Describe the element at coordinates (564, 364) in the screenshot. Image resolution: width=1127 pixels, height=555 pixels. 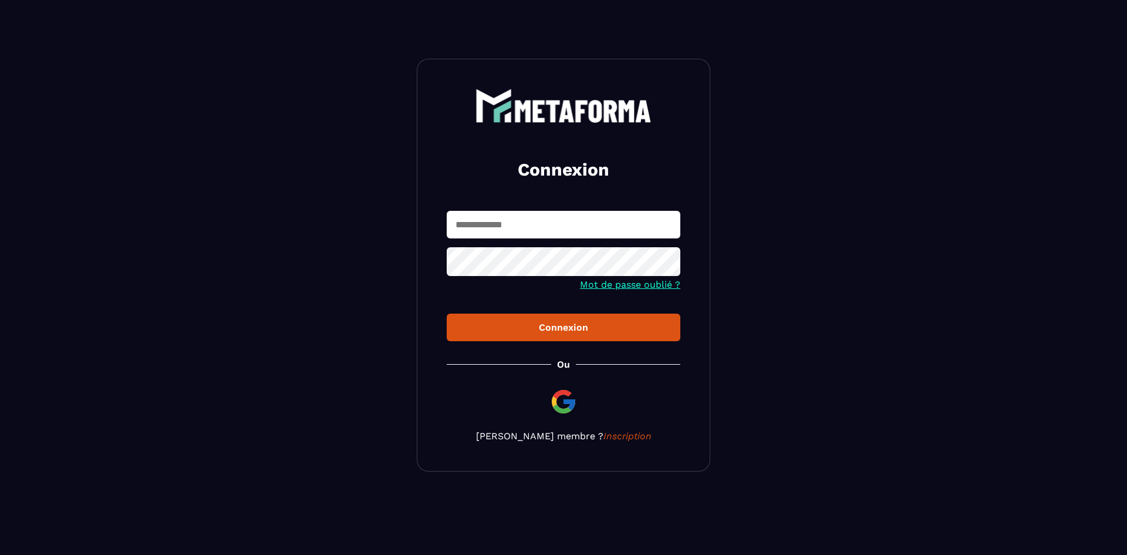
I see `p: Ou` at that location.